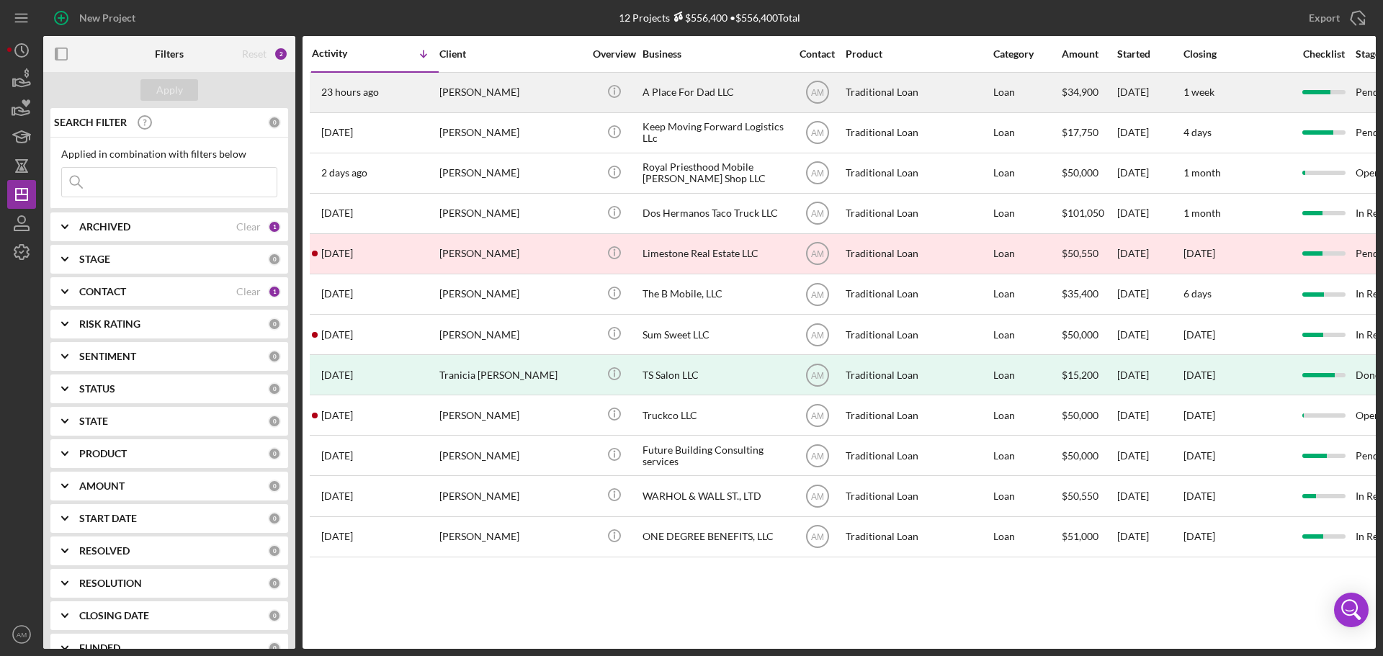  What do you see at coordinates (715, 133) in the screenshot?
I see `div: Keep Moving Forward Logistics LLc` at bounding box center [715, 133].